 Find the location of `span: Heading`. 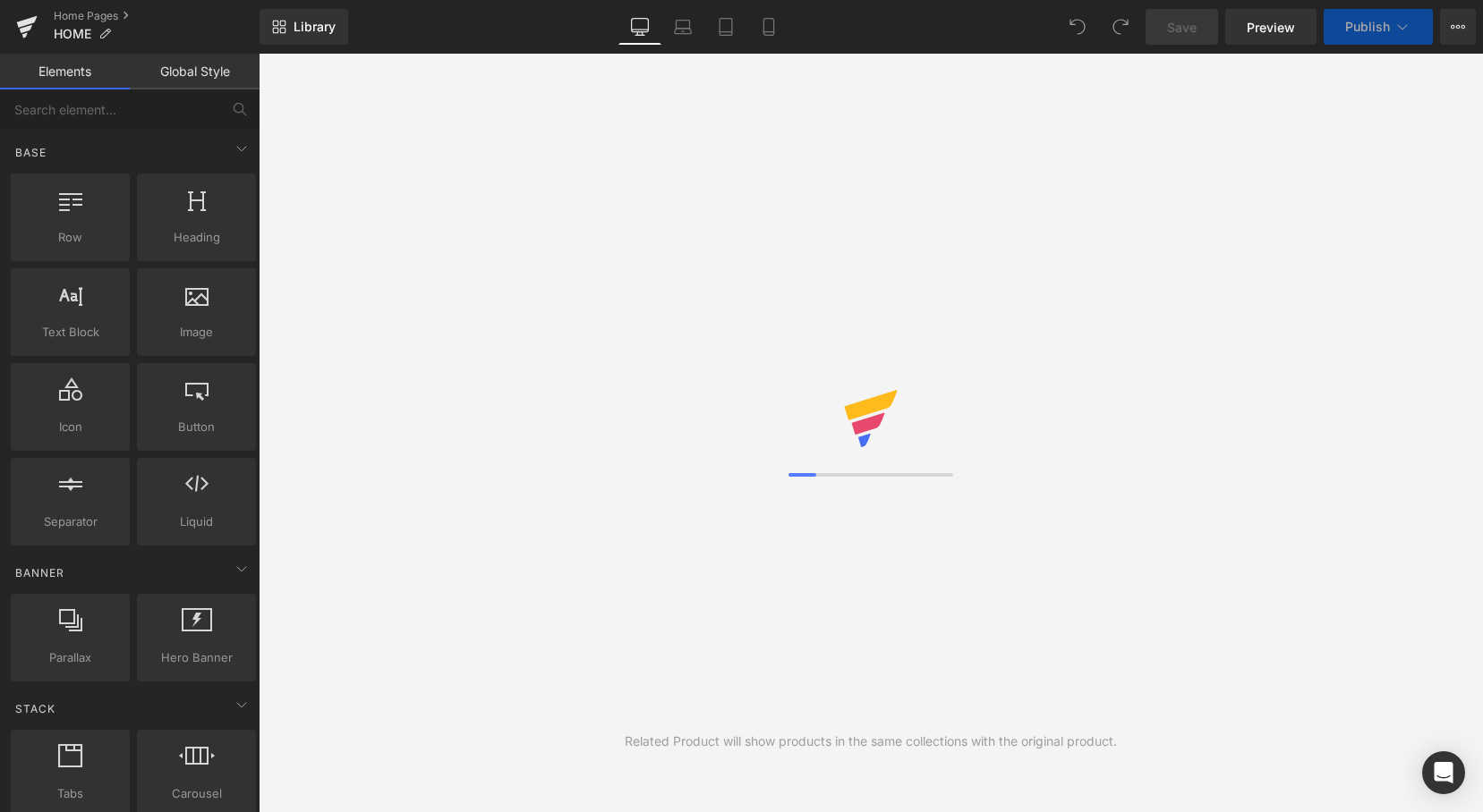

span: Heading is located at coordinates (196, 237).